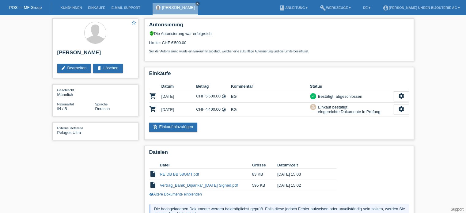 The width and height of the screenshot is (466, 213). Describe the element at coordinates (152, 33) in the screenshot. I see `i: verified_user` at that location.